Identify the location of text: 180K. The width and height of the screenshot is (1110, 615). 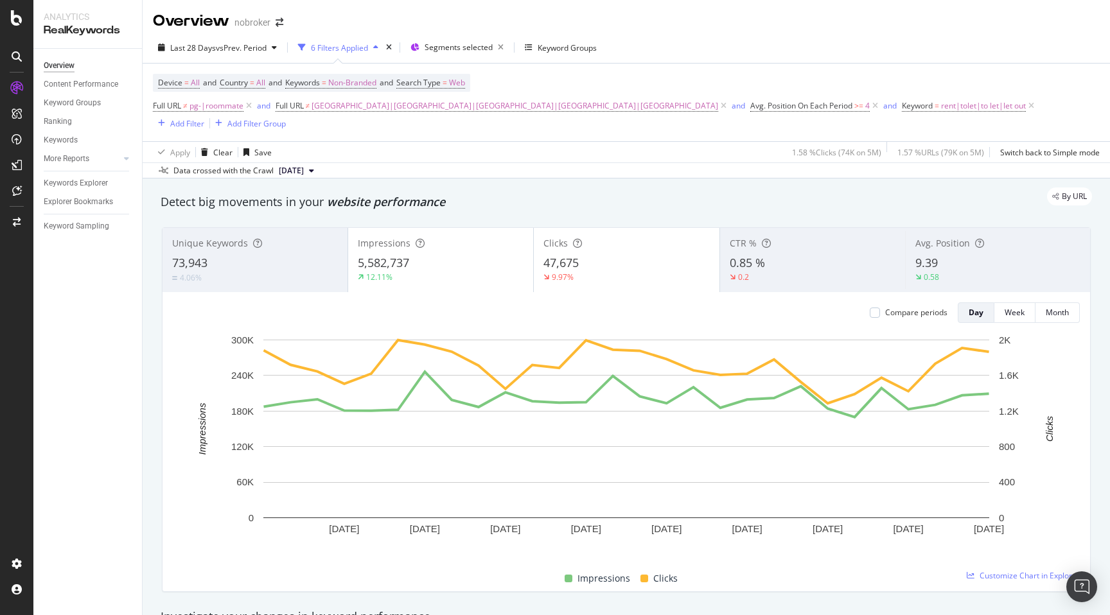
(242, 411).